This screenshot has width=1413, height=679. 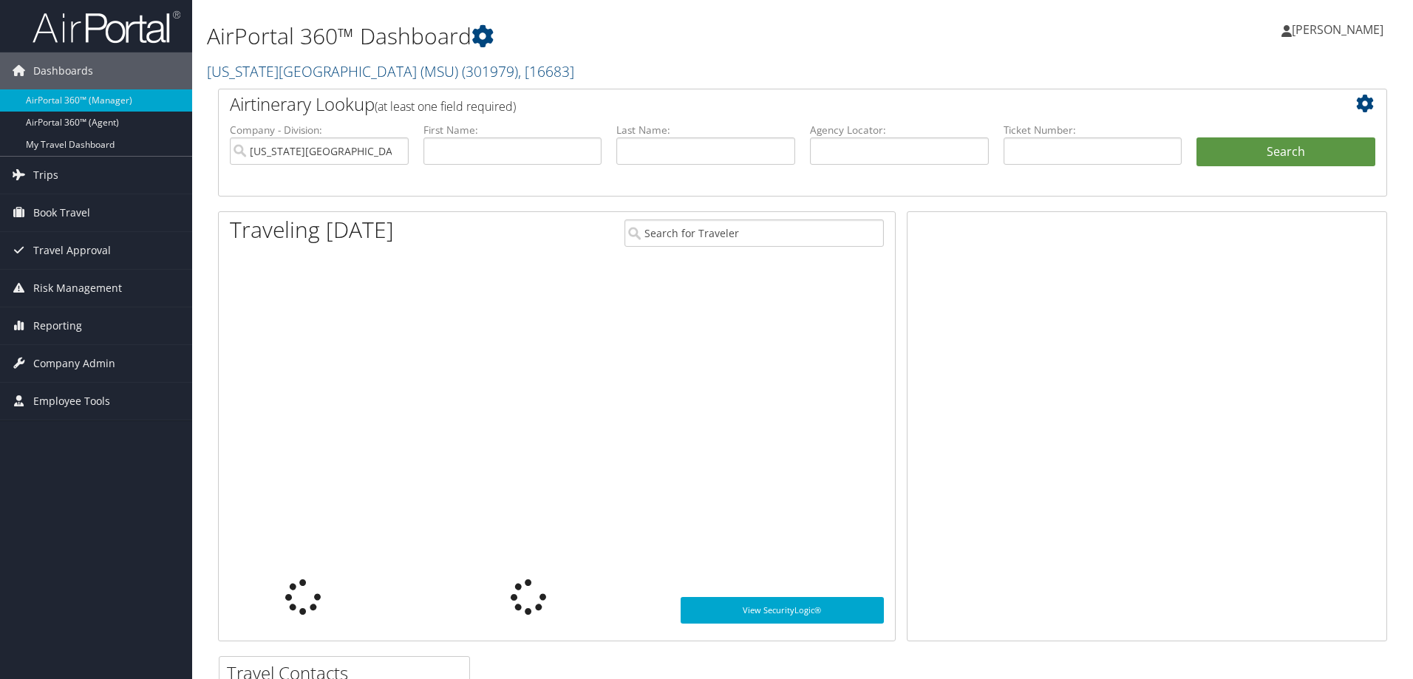 I want to click on label: Company - Division:, so click(x=319, y=130).